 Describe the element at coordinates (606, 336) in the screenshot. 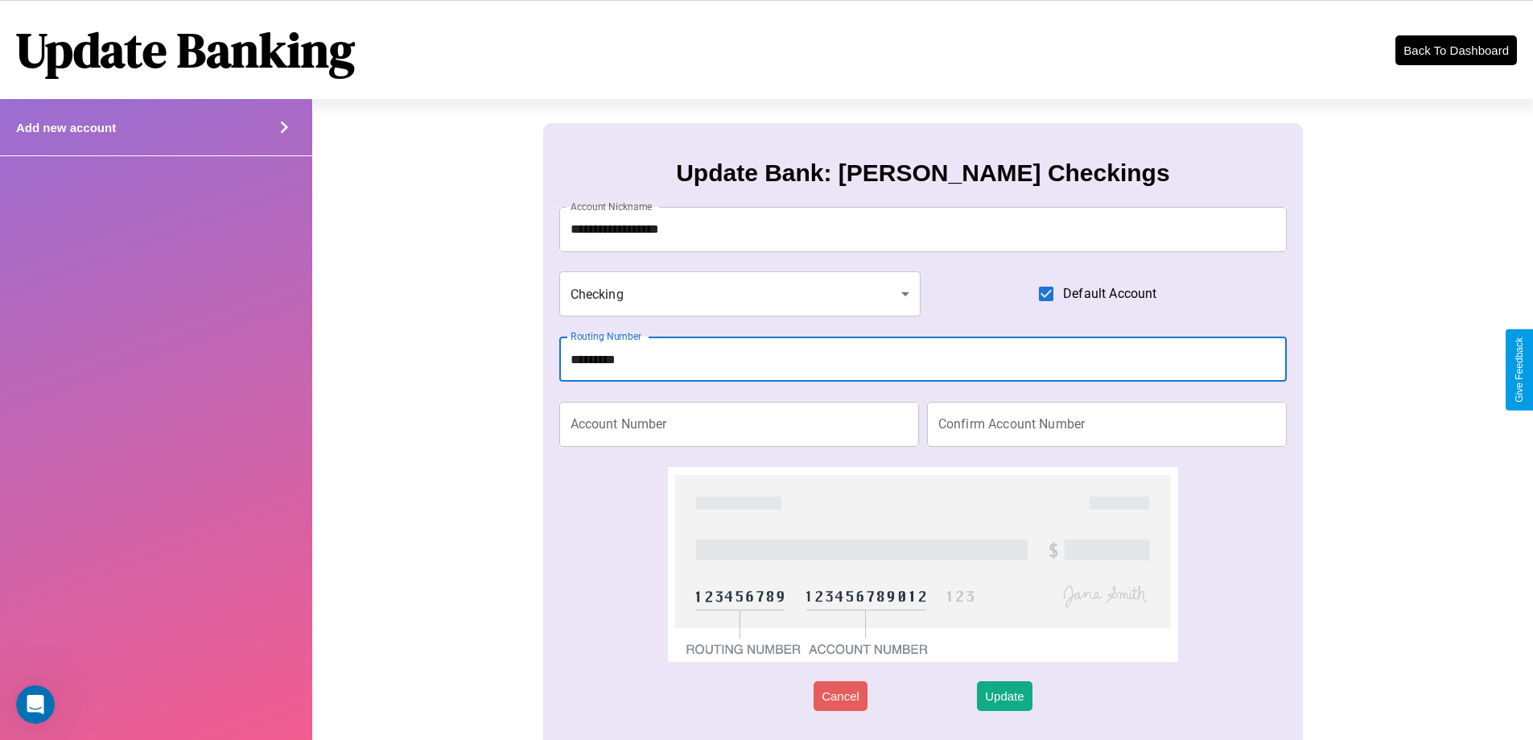

I see `label: Routing Number` at that location.